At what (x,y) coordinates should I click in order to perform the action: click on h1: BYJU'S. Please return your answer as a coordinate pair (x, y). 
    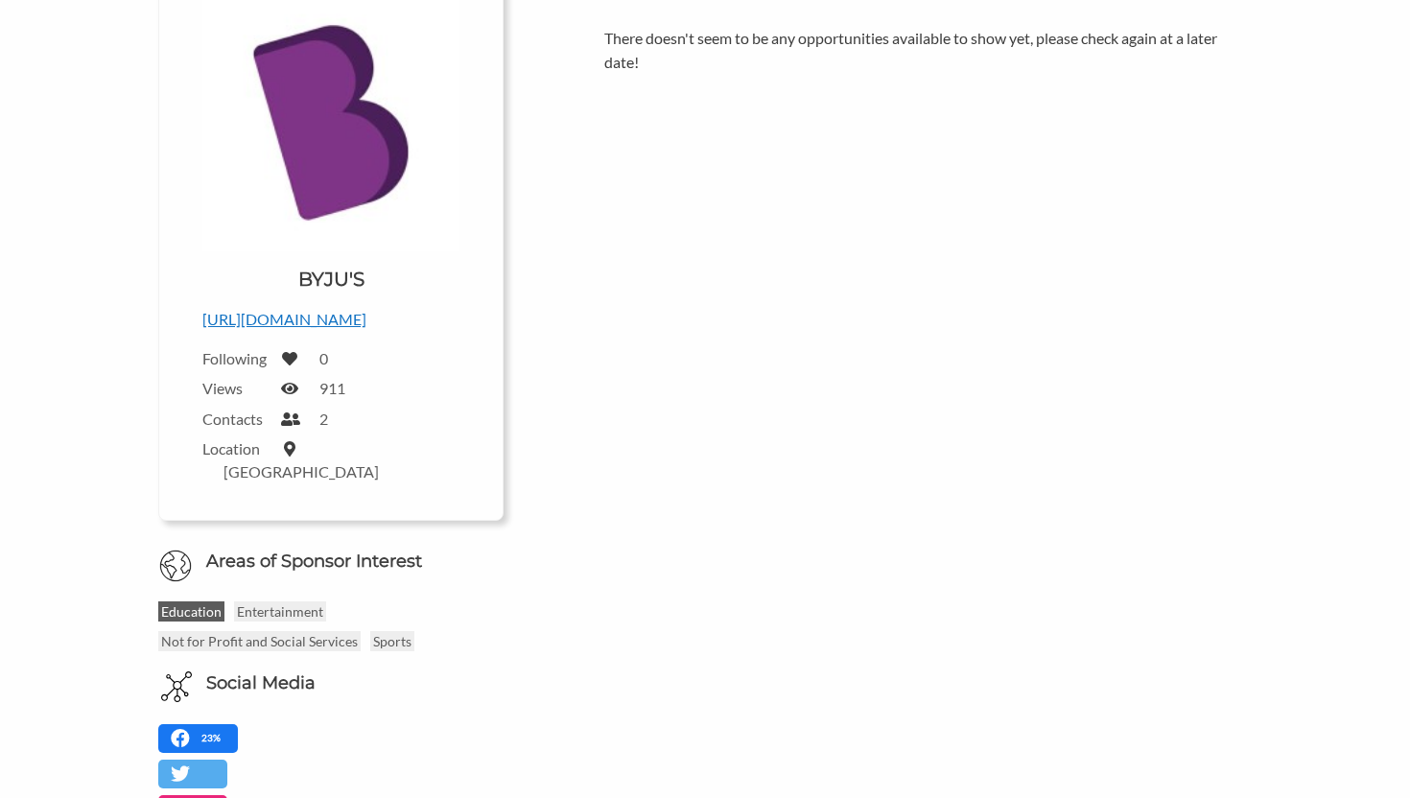
    Looking at the image, I should click on (331, 279).